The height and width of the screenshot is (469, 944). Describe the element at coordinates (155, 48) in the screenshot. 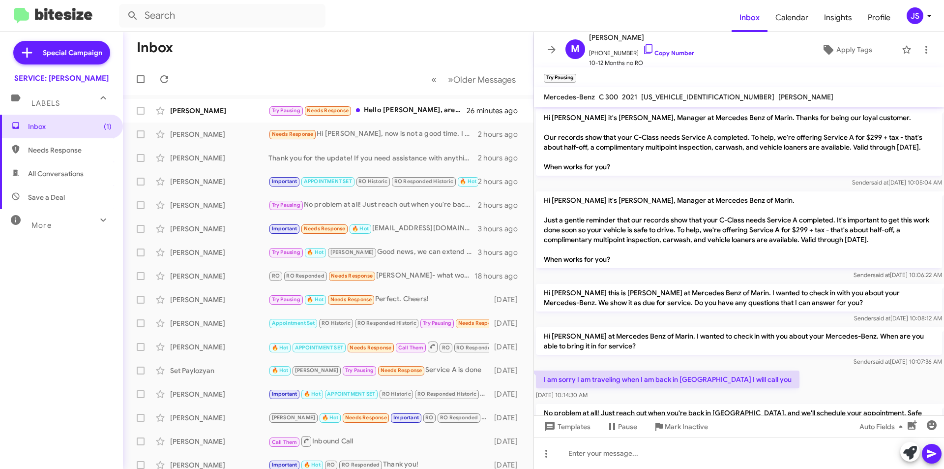

I see `h1: Inbox` at that location.